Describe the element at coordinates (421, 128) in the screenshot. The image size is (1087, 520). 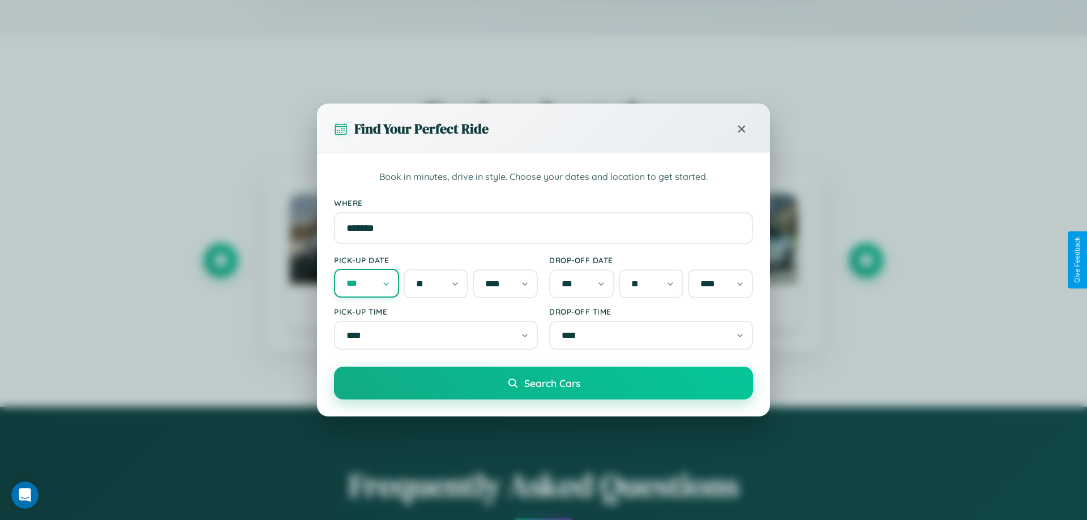
I see `h3: Find Your Perfect Ride` at that location.